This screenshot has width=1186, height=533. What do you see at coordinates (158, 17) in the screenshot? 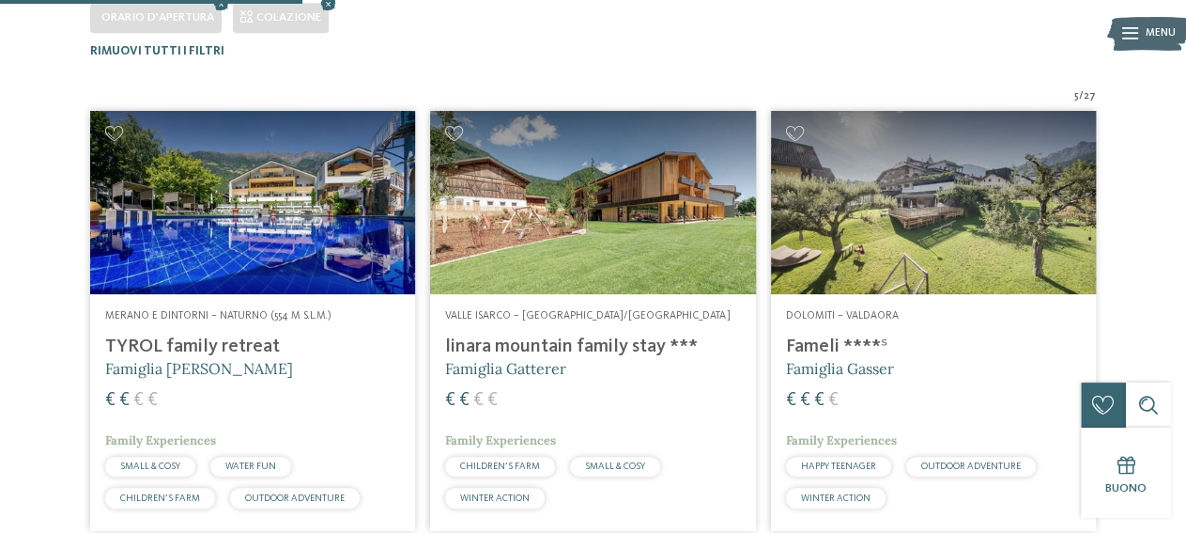
I see `span: Orario d'apertura` at bounding box center [158, 17].